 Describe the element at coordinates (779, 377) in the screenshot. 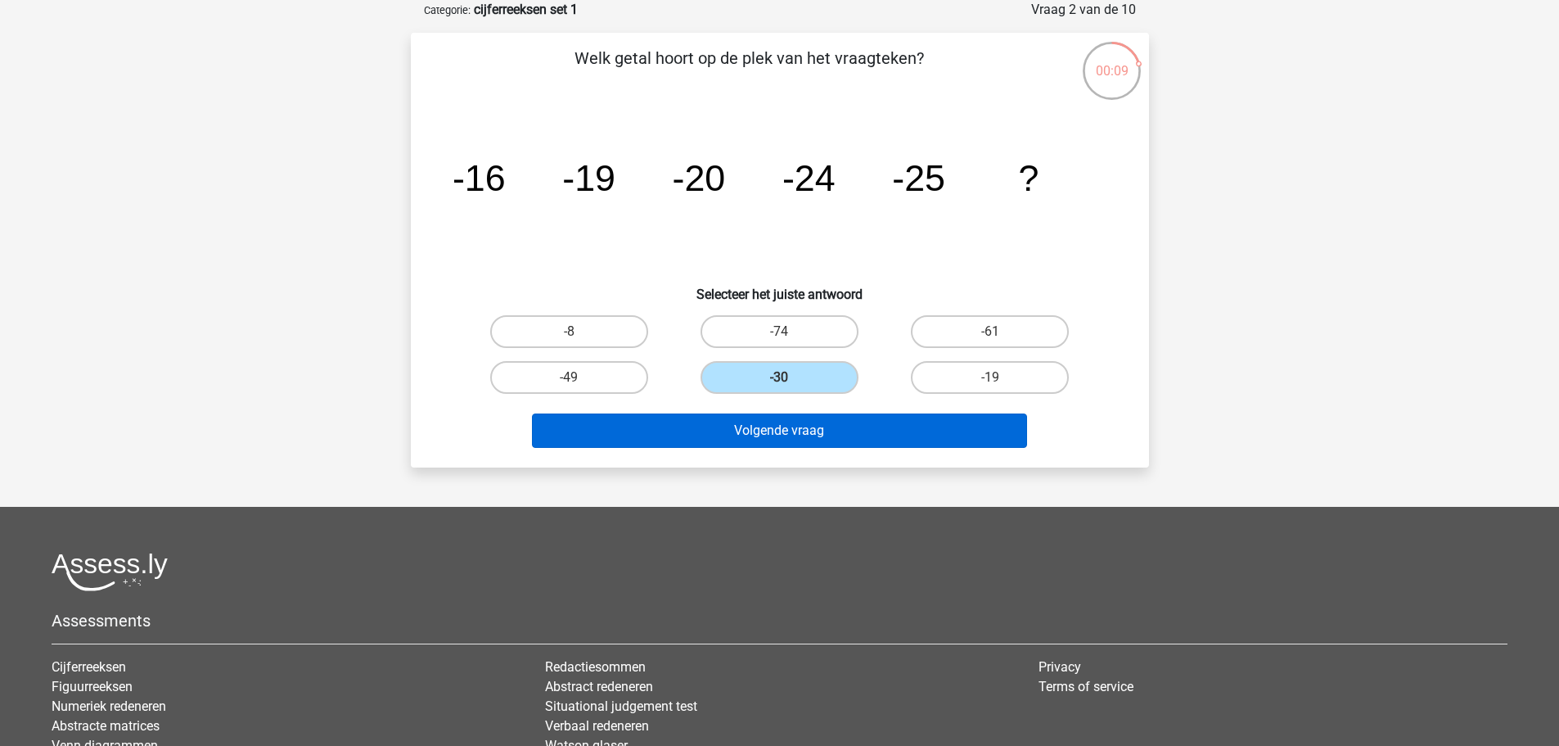

I see `label: -30` at that location.